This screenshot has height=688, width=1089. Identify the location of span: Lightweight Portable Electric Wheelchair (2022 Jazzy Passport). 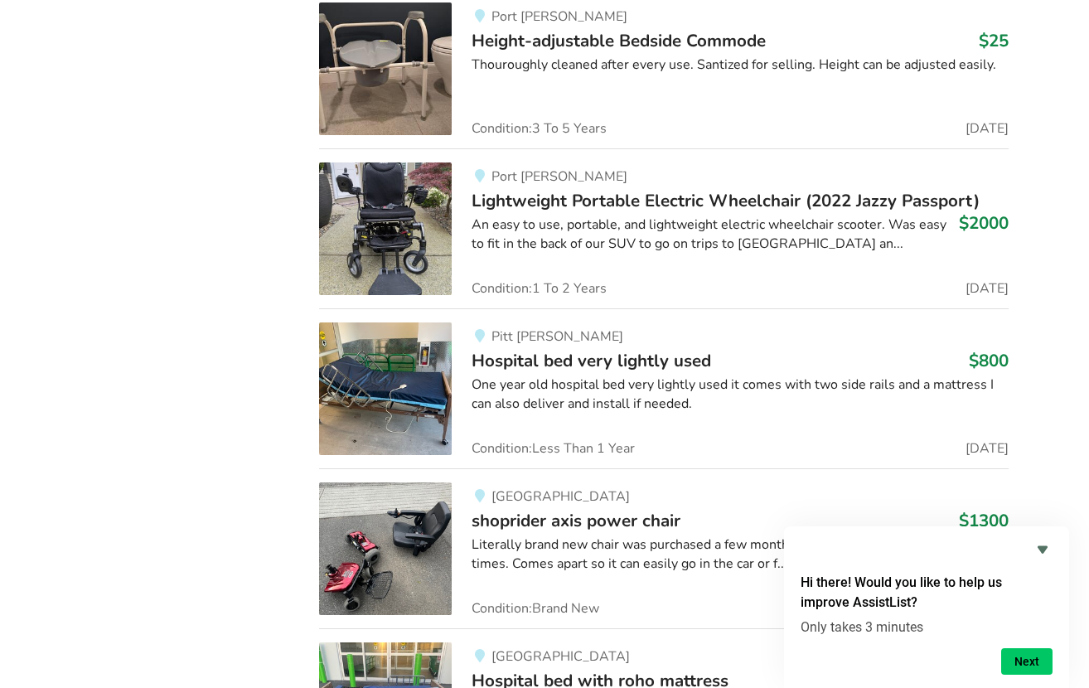
(725, 201).